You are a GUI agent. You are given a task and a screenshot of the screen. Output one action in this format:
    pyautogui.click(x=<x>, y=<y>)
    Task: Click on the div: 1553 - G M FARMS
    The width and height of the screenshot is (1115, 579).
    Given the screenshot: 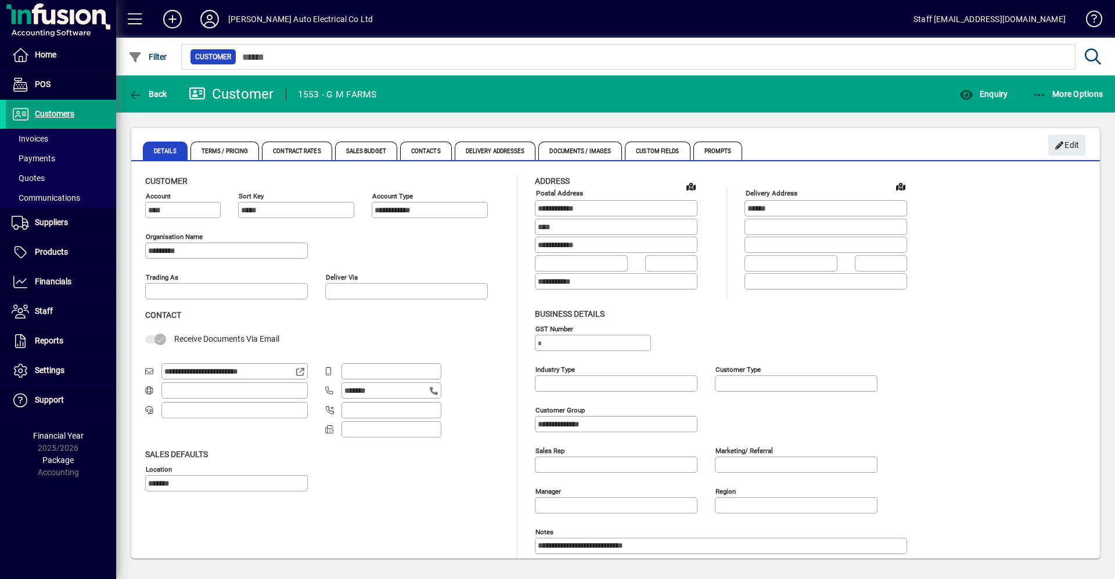 What is the action you would take?
    pyautogui.click(x=337, y=95)
    